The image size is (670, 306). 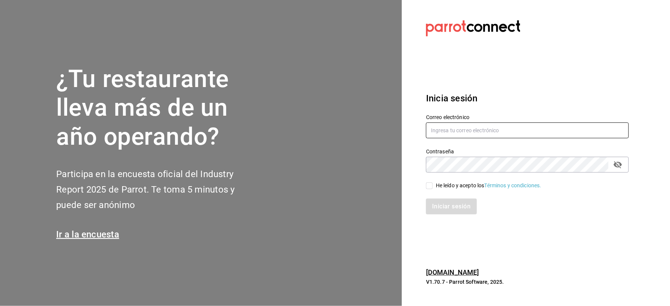 I want to click on p: V1.70.7 - Parrot Software, 2025., so click(x=527, y=282).